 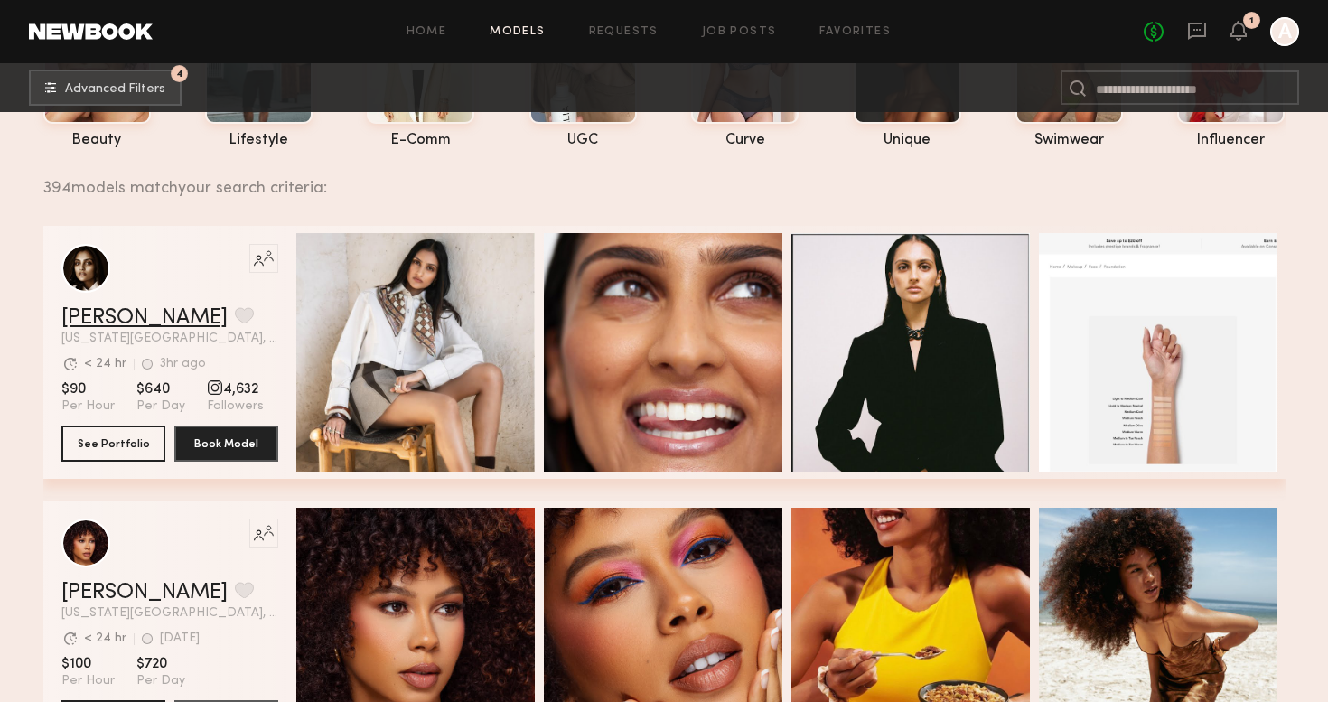 I want to click on div: lifestyle, so click(x=258, y=140).